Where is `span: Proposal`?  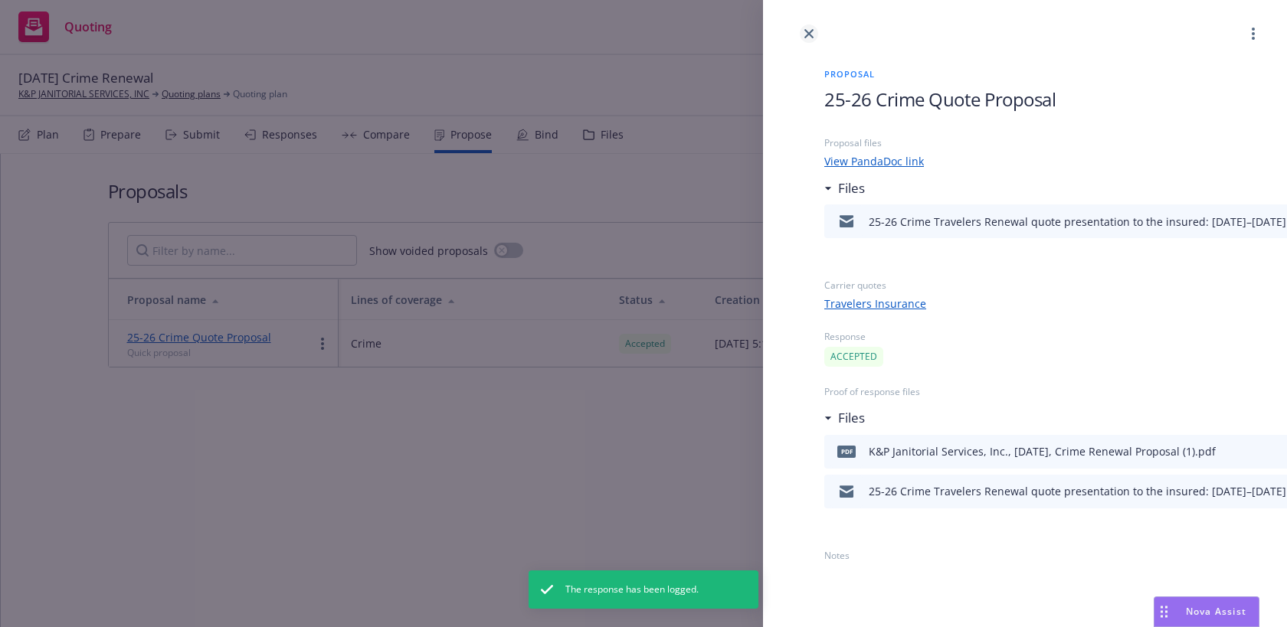
span: Proposal is located at coordinates (1025, 74).